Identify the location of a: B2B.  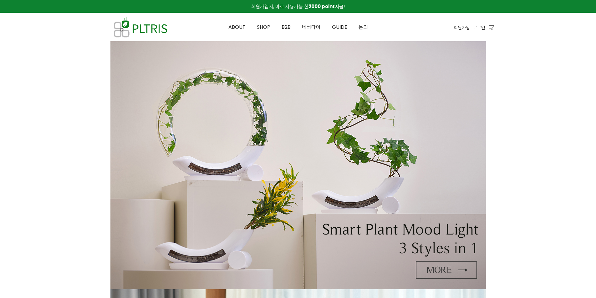
(286, 27).